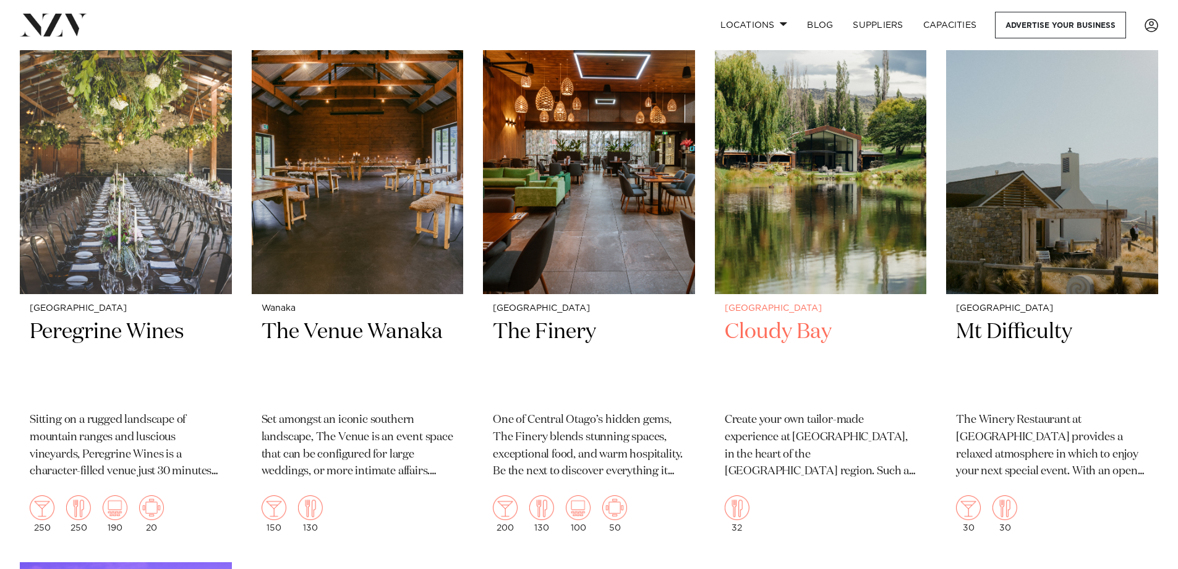  I want to click on div: 50, so click(615, 513).